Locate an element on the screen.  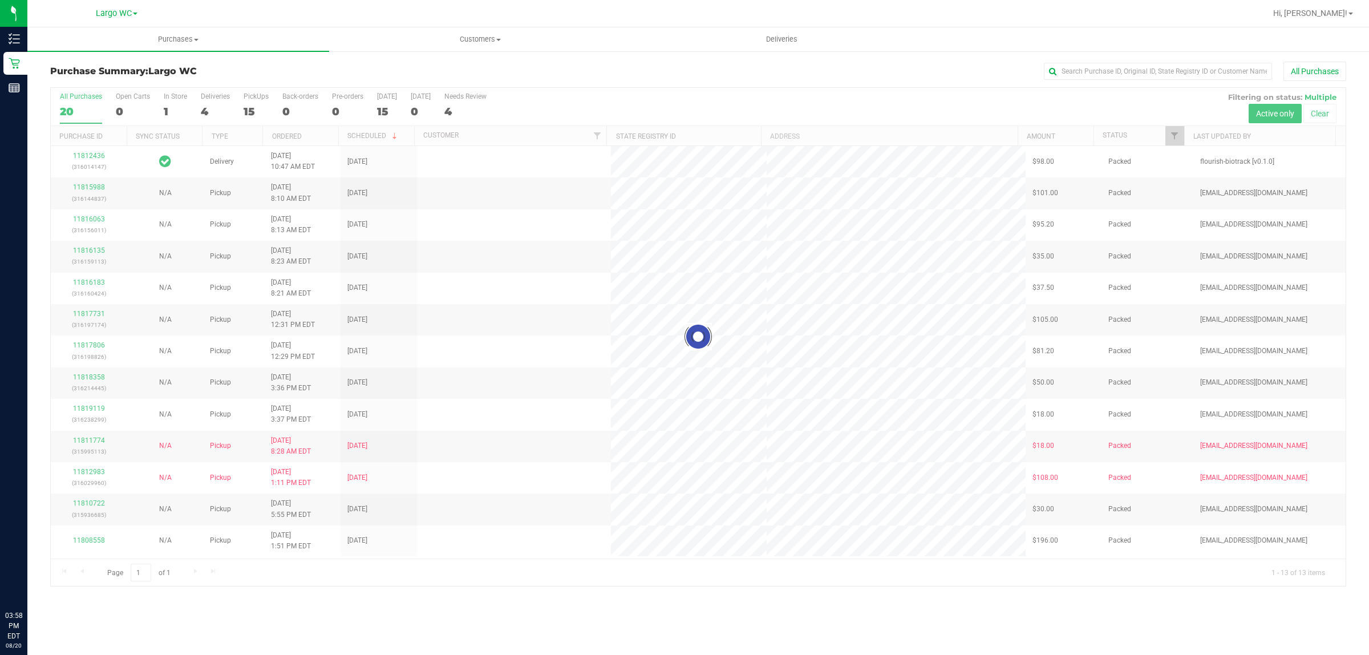
a: Deliveries is located at coordinates (781, 39).